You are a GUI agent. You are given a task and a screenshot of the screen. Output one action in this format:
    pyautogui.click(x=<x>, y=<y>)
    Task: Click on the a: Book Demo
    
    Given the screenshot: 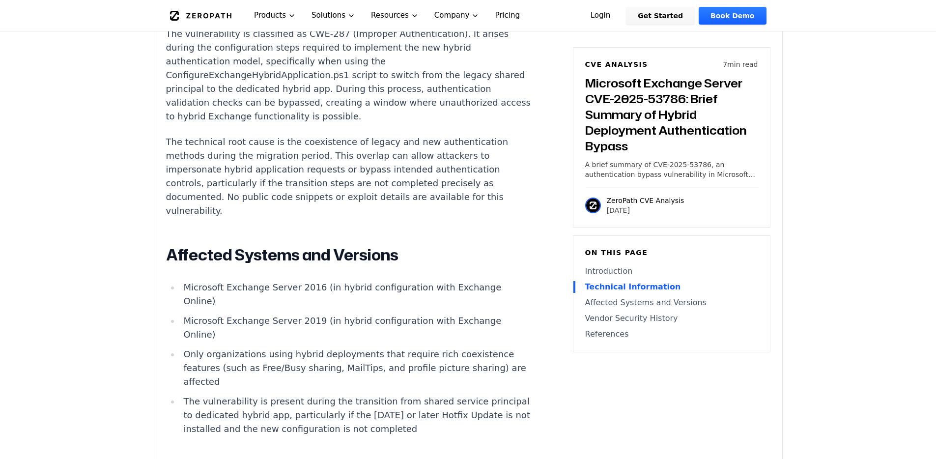 What is the action you would take?
    pyautogui.click(x=732, y=16)
    